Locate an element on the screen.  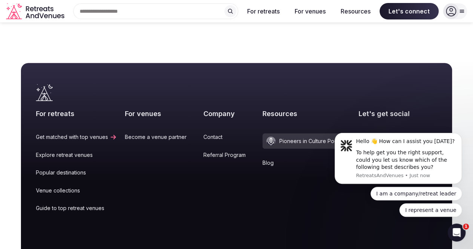
a: Explore retreat venues is located at coordinates (76, 155).